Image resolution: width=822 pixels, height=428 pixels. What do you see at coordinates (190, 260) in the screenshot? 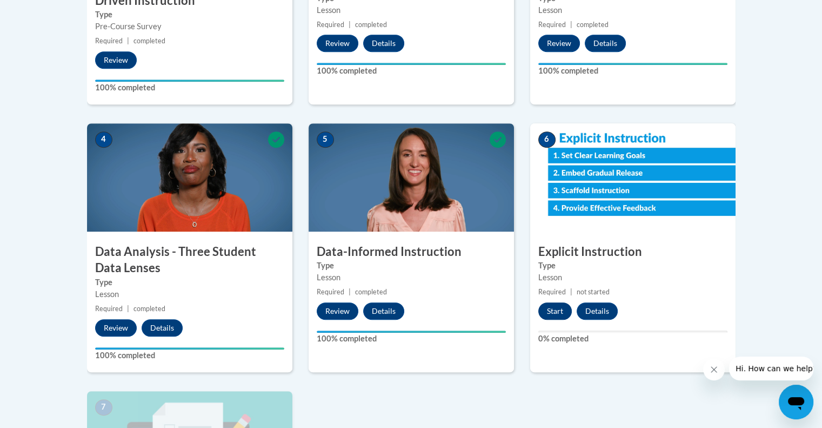
I see `h3: Data Analysis - Three Student Data Lenses` at bounding box center [190, 260].